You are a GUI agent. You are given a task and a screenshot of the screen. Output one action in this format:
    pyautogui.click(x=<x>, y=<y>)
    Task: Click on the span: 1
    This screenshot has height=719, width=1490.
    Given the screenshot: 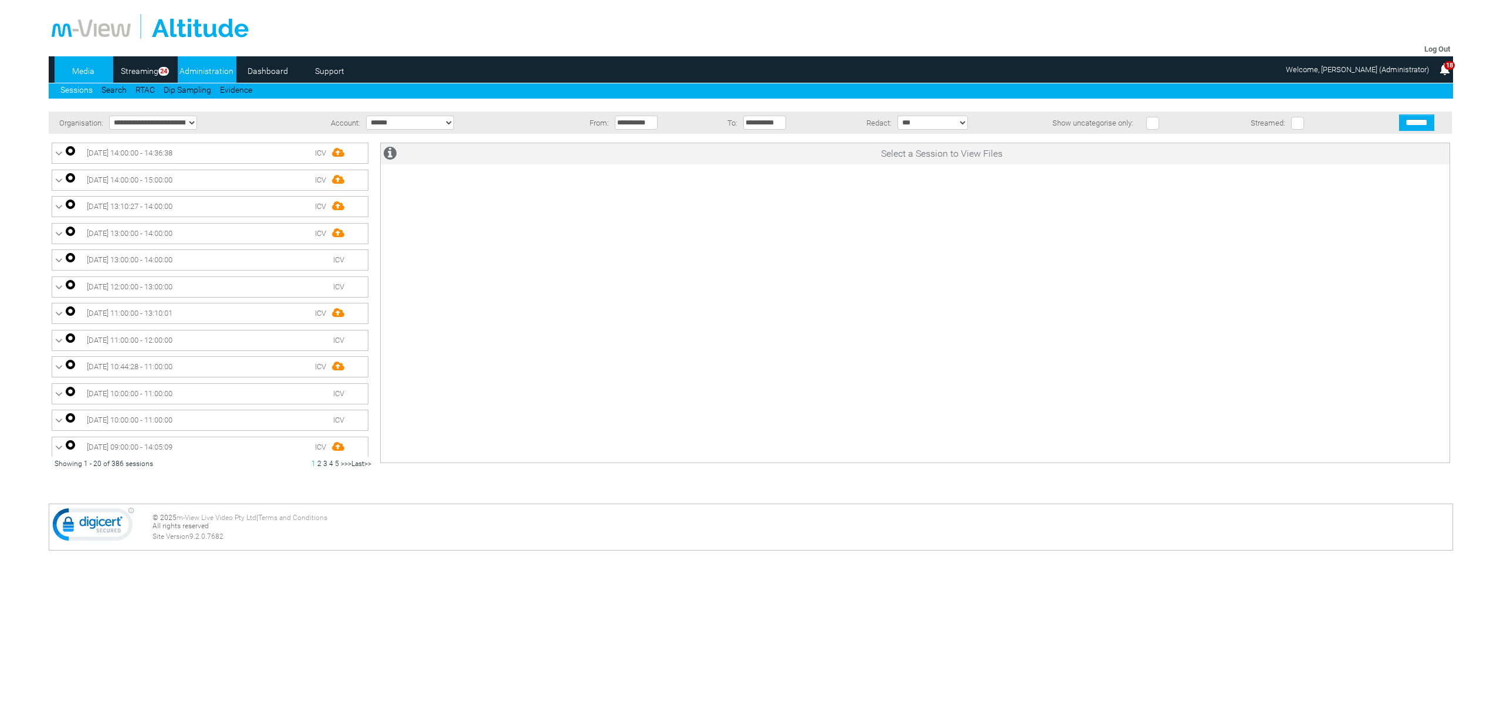 What is the action you would take?
    pyautogui.click(x=313, y=464)
    